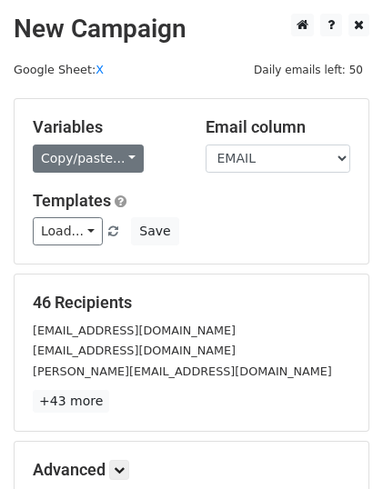 The width and height of the screenshot is (383, 489). What do you see at coordinates (337, 446) in the screenshot?
I see `div: Chat Widget` at bounding box center [337, 446].